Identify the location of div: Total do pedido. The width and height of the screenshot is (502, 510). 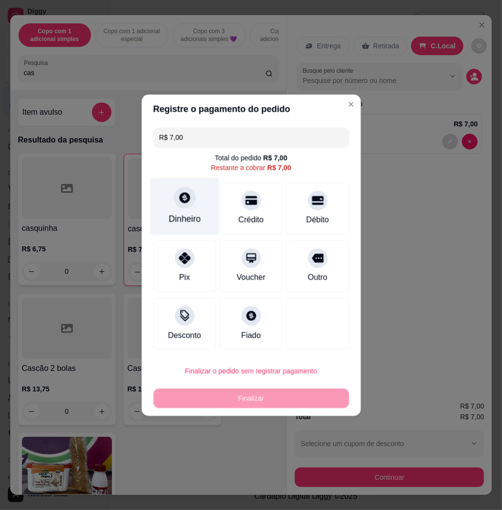
(251, 158).